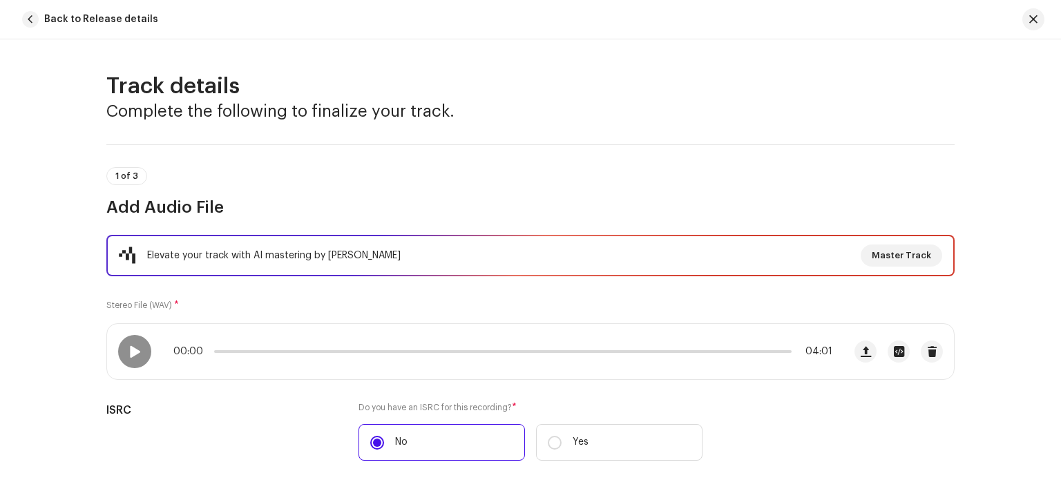 The image size is (1061, 480). I want to click on label: Do you have an ISRC for this recording?, so click(531, 408).